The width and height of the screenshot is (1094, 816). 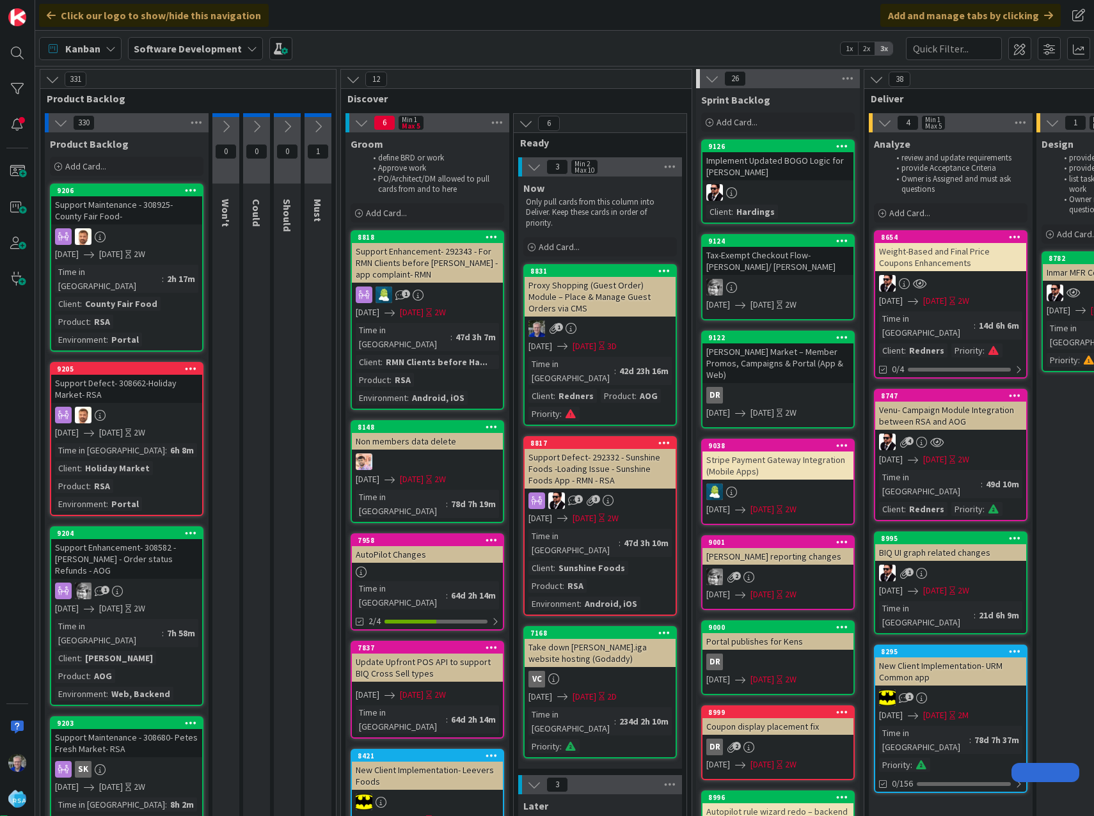 I want to click on div: 9001, so click(x=781, y=543).